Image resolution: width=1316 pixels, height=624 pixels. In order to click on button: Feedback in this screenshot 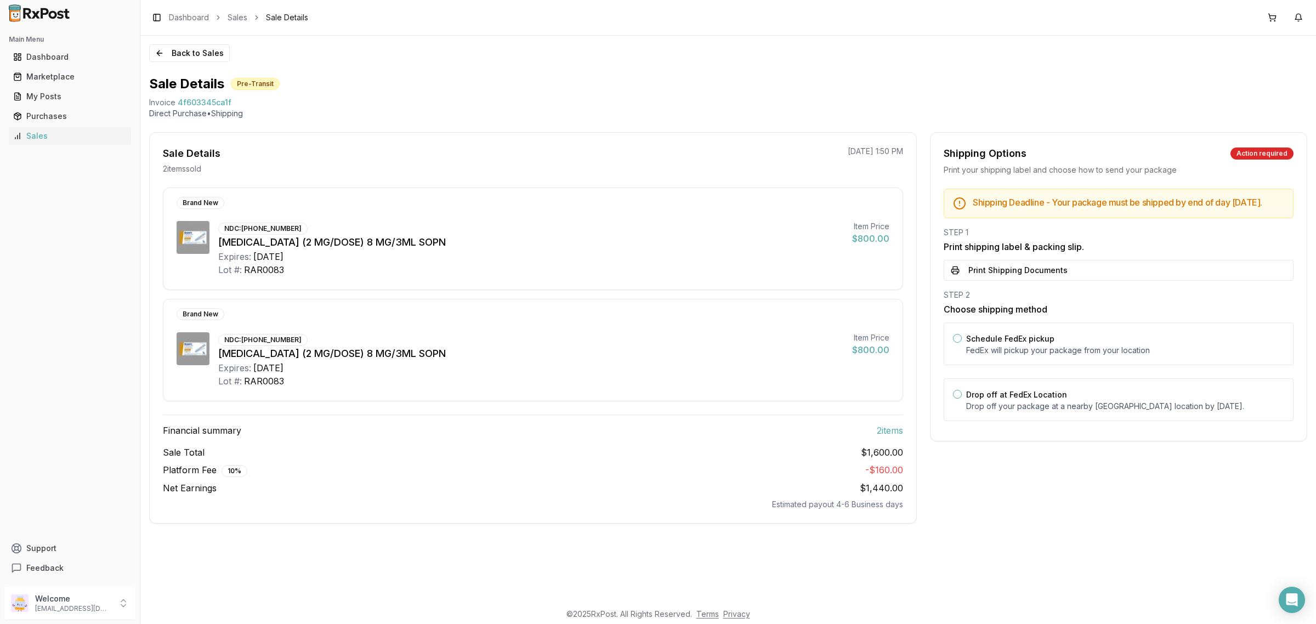, I will do `click(70, 568)`.